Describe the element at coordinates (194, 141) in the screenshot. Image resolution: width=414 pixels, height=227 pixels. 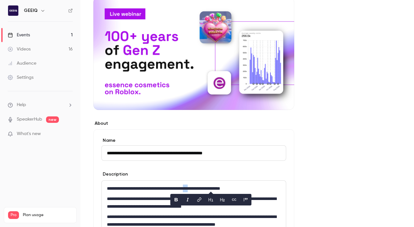
I see `label: Name` at that location.